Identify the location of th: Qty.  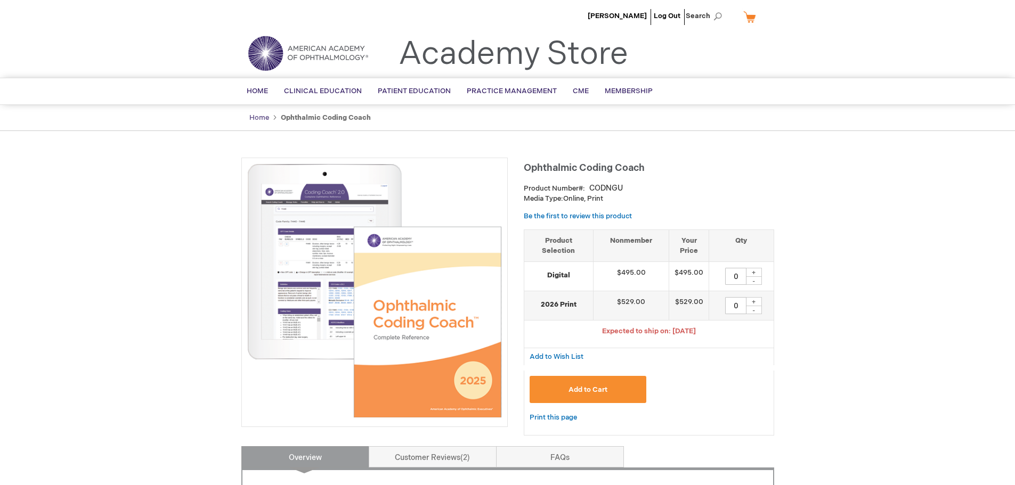
(741, 246).